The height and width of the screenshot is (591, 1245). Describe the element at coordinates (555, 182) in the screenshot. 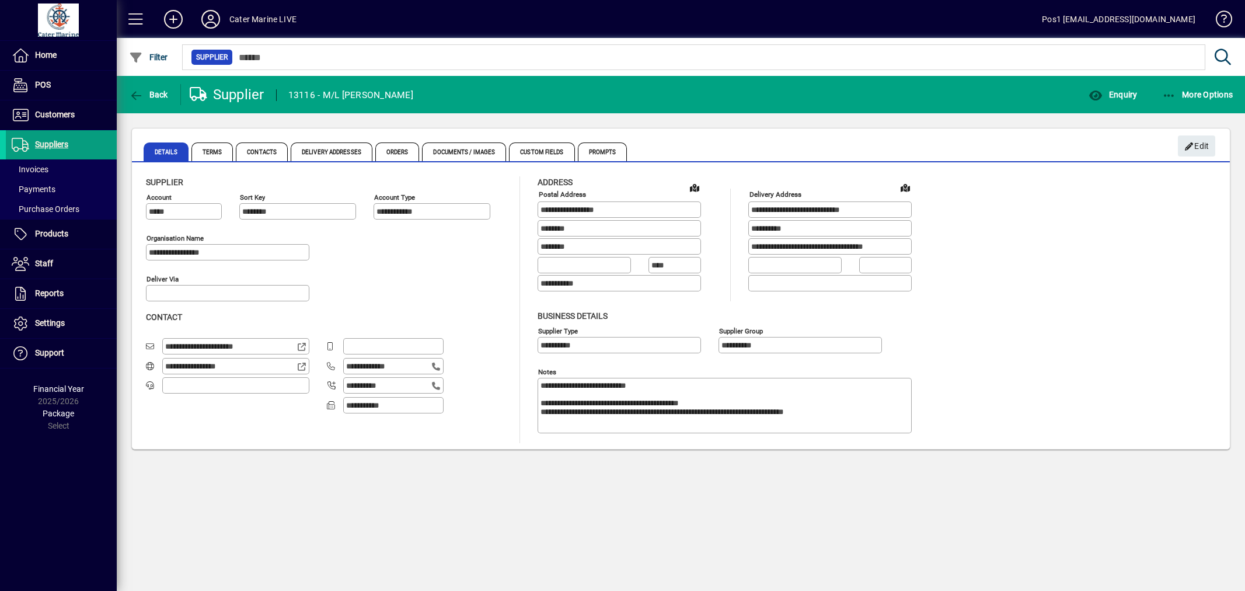

I see `span: Address` at that location.